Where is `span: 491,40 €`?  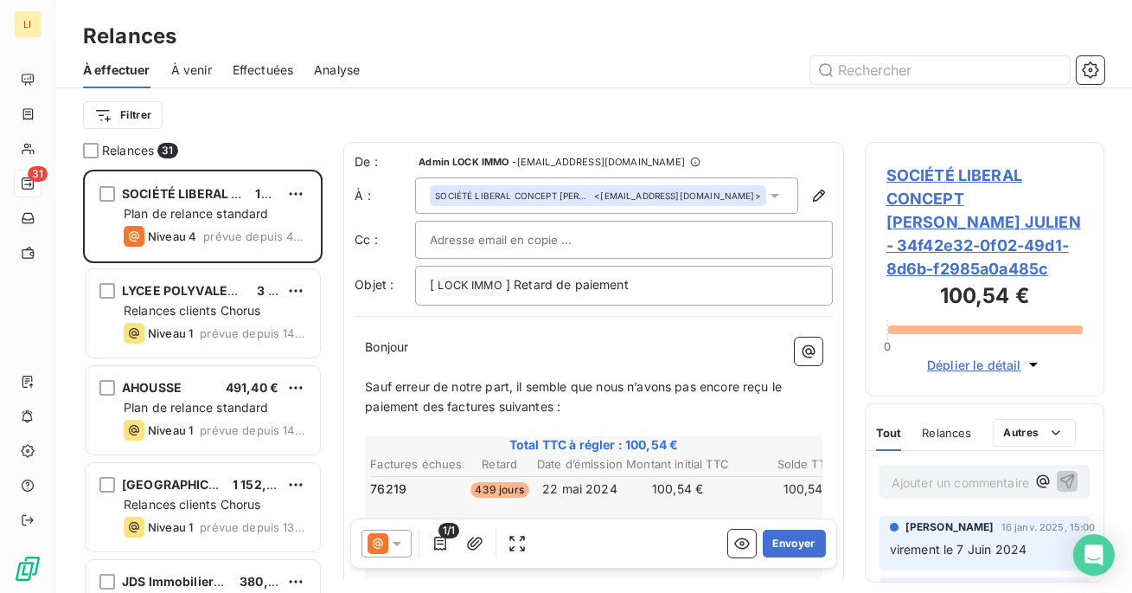 span: 491,40 € is located at coordinates (252, 387).